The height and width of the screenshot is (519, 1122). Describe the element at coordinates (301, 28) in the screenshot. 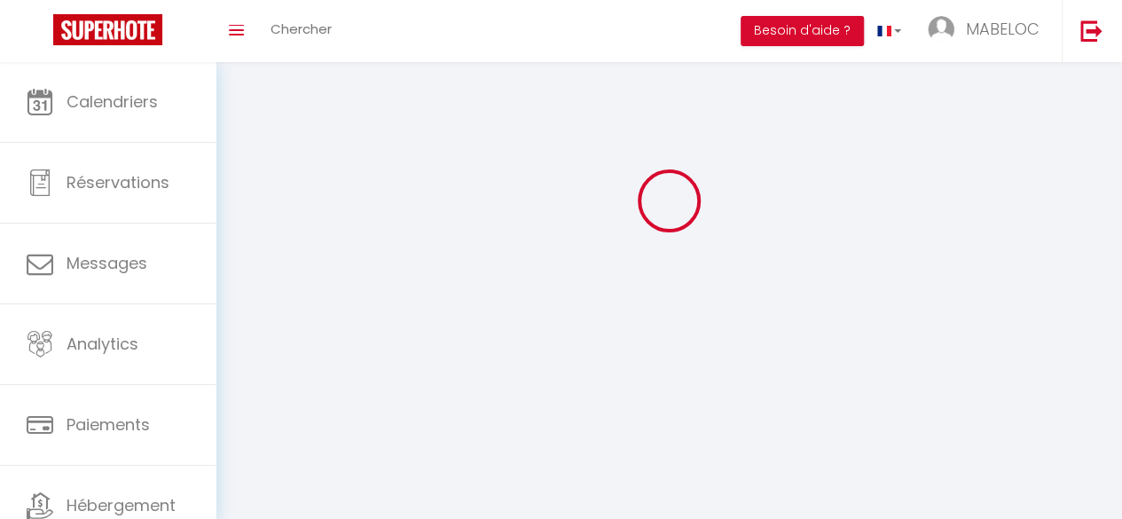

I see `span: Chercher` at that location.